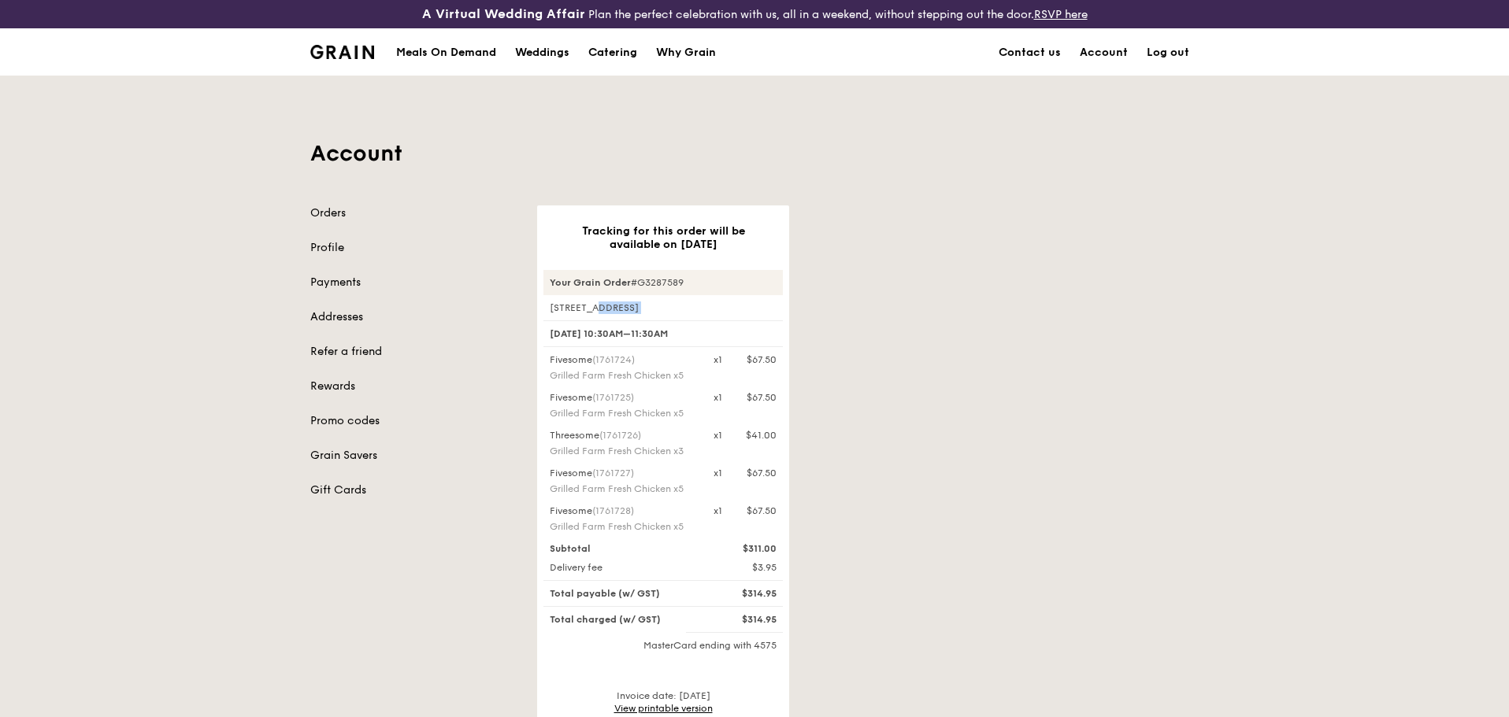 The height and width of the screenshot is (717, 1509). Describe the element at coordinates (503, 14) in the screenshot. I see `h3: A Virtual Wedding Affair` at that location.